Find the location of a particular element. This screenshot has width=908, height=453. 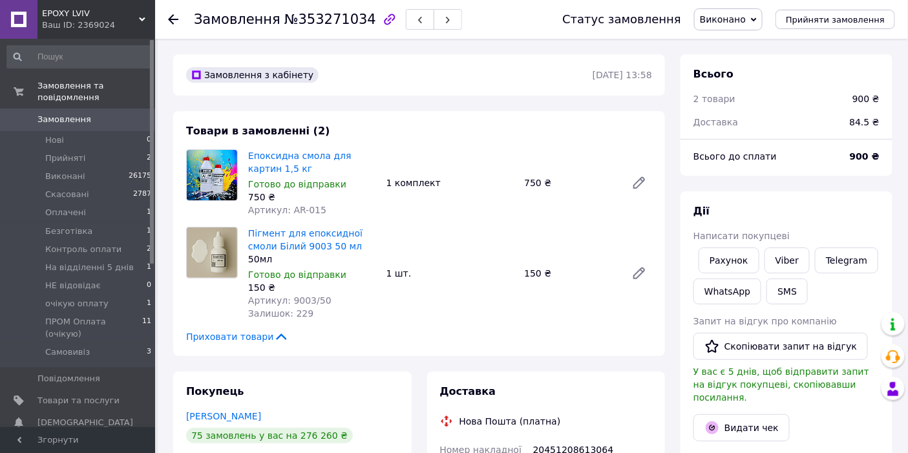

span: 11 is located at coordinates (147, 327).